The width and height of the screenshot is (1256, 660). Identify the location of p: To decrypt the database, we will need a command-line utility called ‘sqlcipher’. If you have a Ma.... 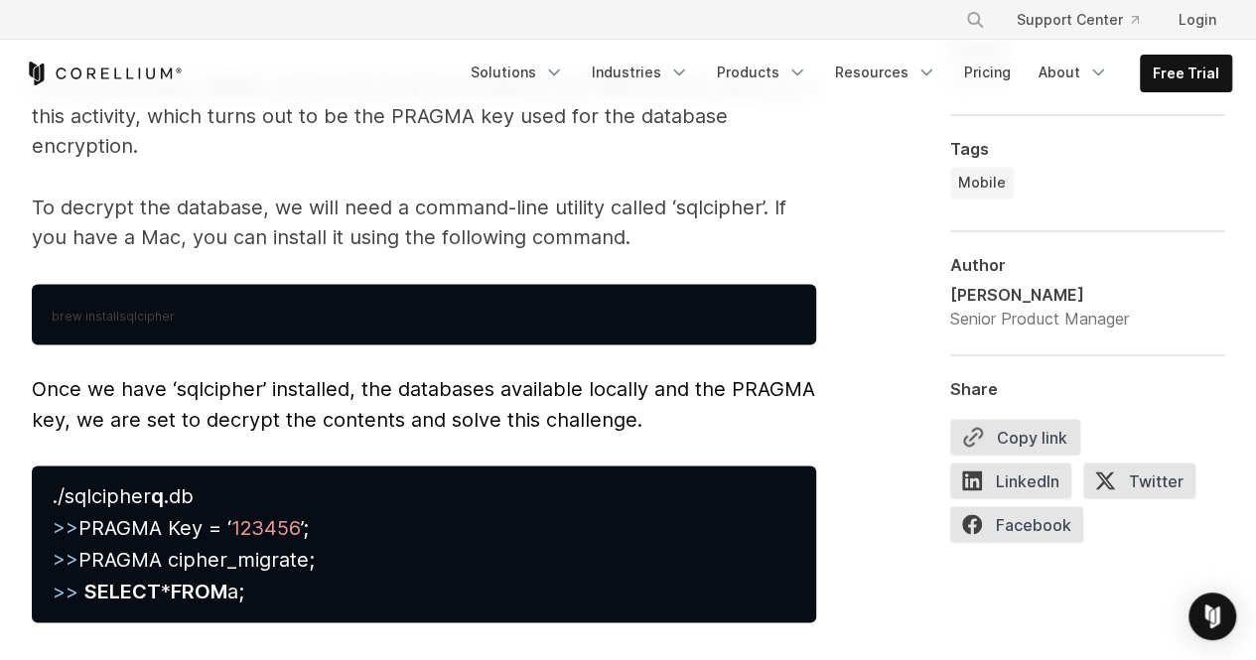
(424, 222).